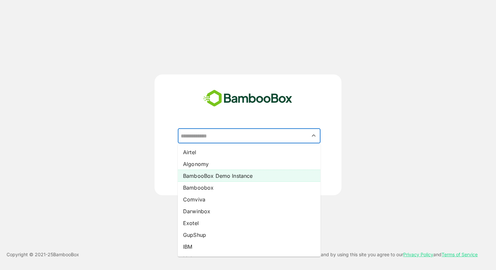  I want to click on li: GupShup, so click(249, 235).